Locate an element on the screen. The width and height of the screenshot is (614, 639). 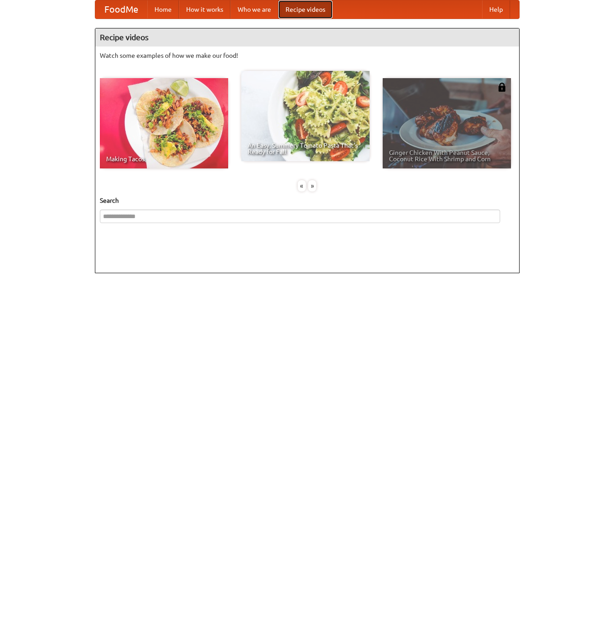
a: Making Tacos is located at coordinates (164, 123).